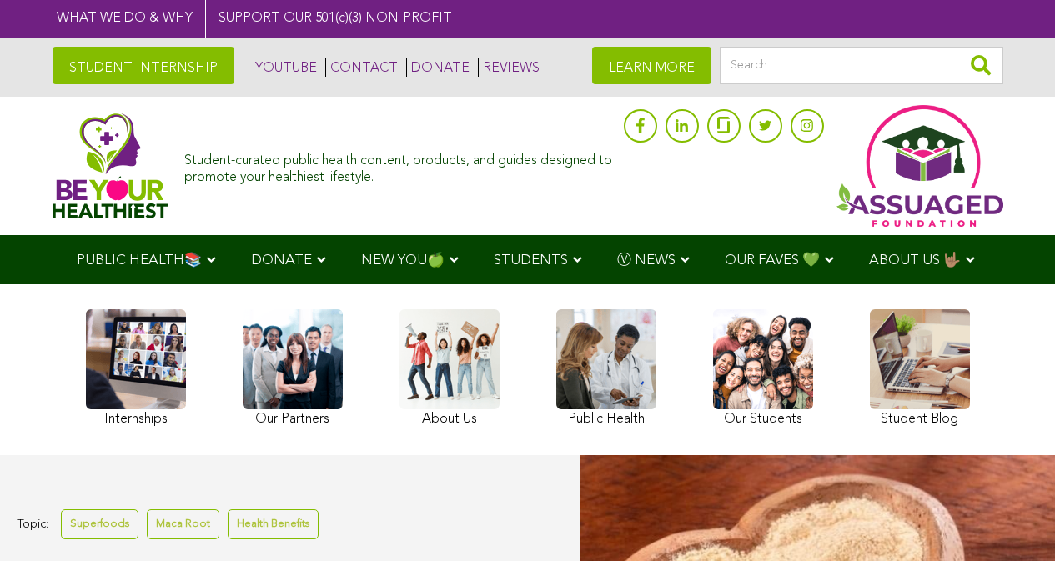 The height and width of the screenshot is (561, 1055). What do you see at coordinates (143, 65) in the screenshot?
I see `a: STUDENT INTERNSHIP` at bounding box center [143, 65].